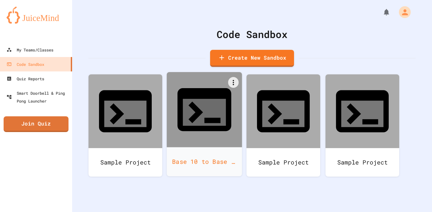 The height and width of the screenshot is (212, 432). I want to click on div: Quiz Reports, so click(25, 79).